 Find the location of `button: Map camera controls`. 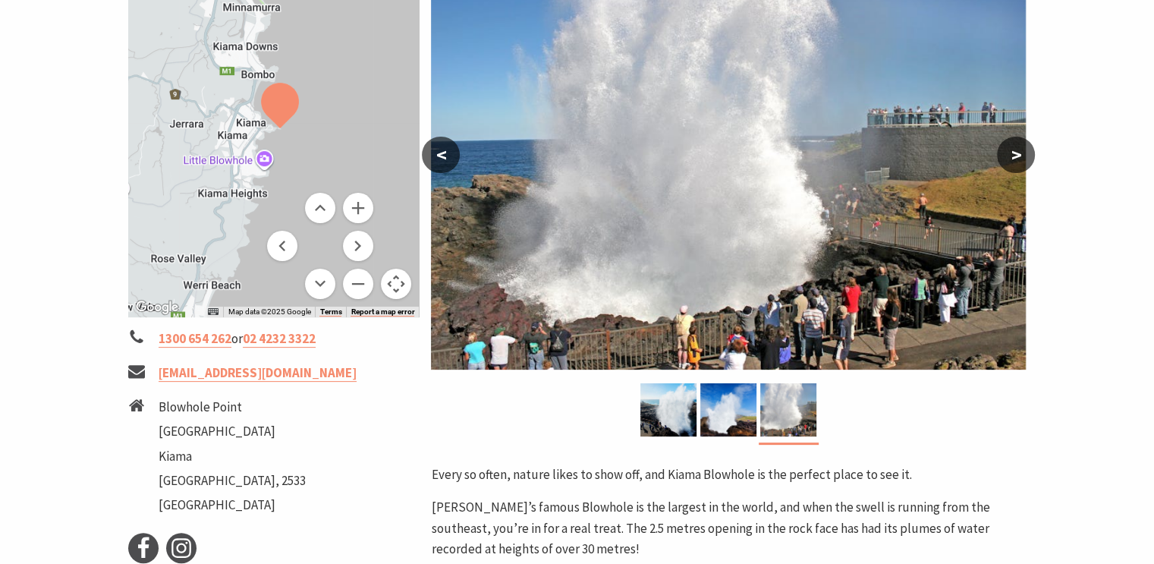

button: Map camera controls is located at coordinates (396, 284).